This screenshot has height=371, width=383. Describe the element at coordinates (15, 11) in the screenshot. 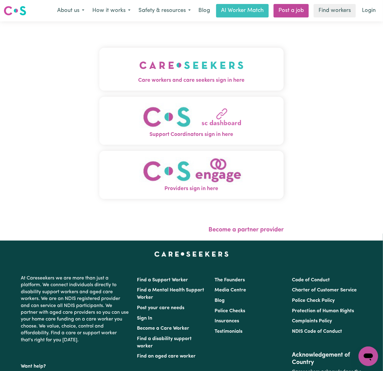

I see `img: Careseekers logo` at that location.